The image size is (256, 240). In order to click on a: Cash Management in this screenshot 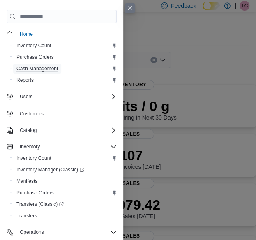, I will do `click(37, 69)`.